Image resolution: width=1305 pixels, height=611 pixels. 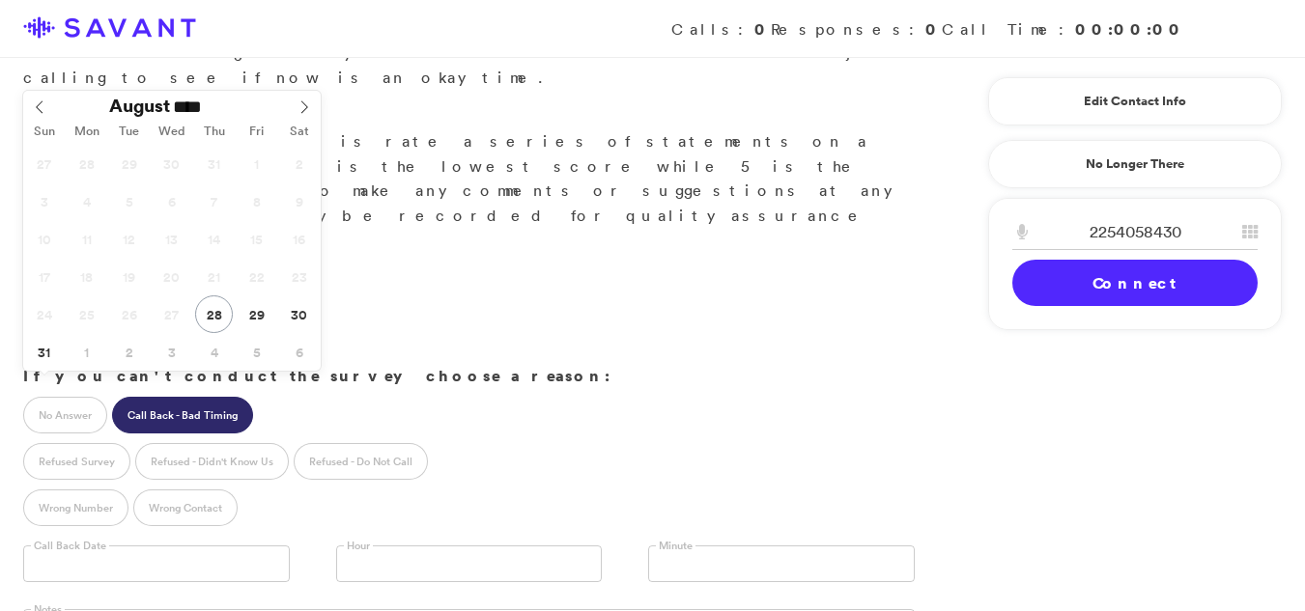 I want to click on a: Connect, so click(x=1135, y=283).